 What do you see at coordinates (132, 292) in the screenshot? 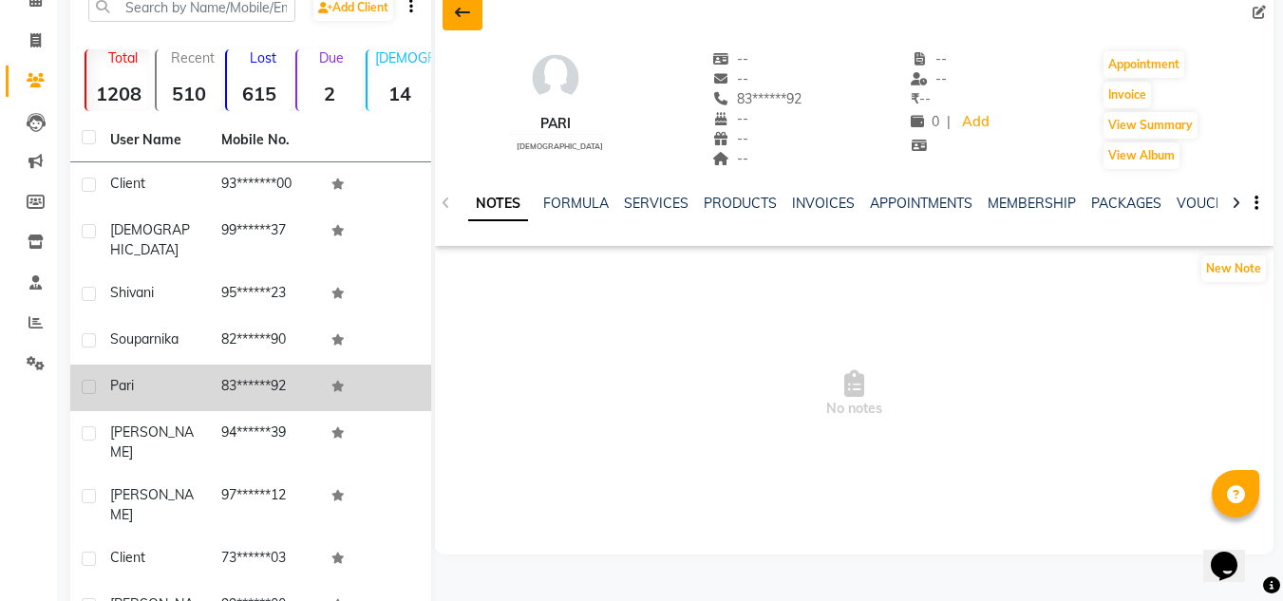
I see `span: Shivani` at bounding box center [132, 292].